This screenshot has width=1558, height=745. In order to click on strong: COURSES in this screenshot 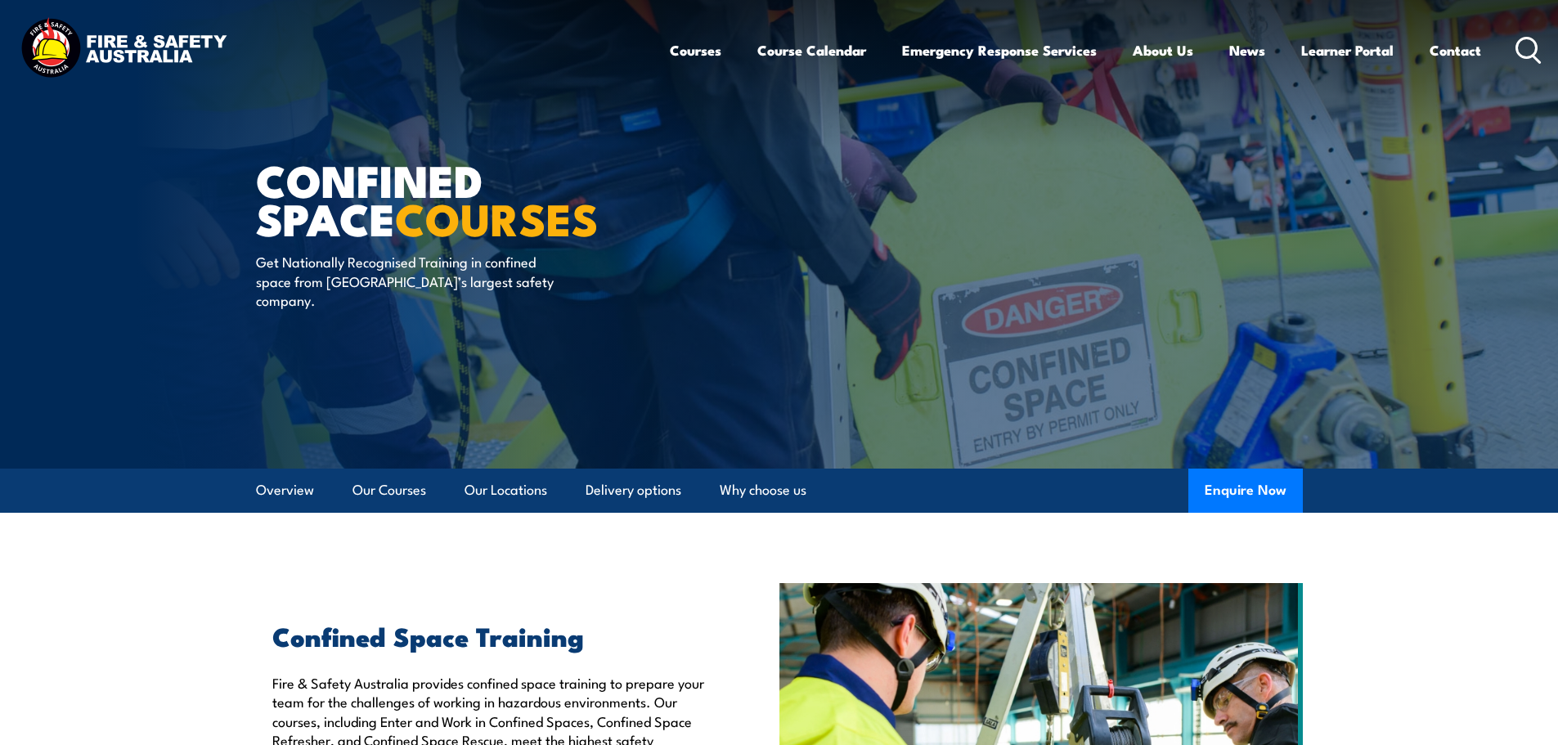, I will do `click(497, 217)`.